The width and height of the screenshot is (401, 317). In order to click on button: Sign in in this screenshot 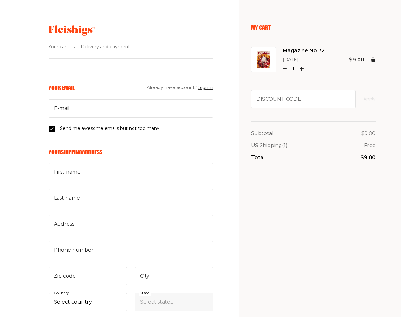, I will do `click(206, 88)`.